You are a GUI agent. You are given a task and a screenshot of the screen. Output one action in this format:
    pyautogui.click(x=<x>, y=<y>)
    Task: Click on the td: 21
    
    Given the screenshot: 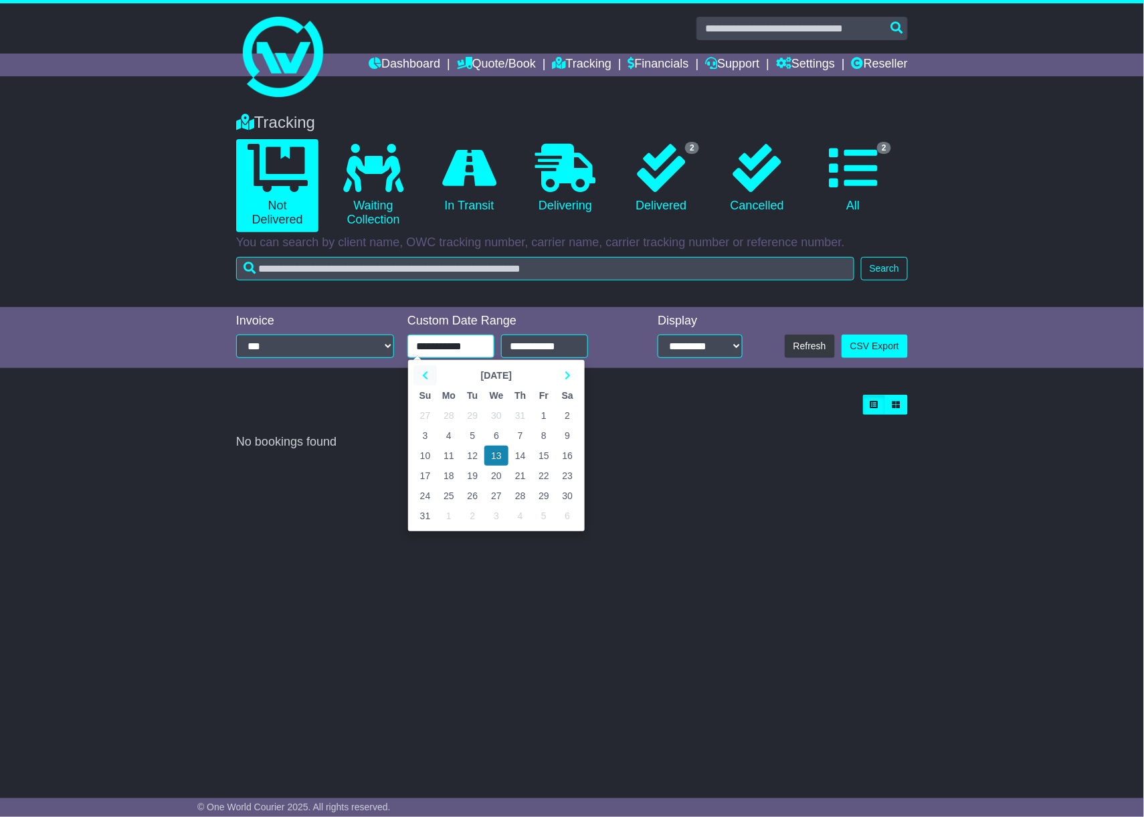 What is the action you would take?
    pyautogui.click(x=520, y=476)
    